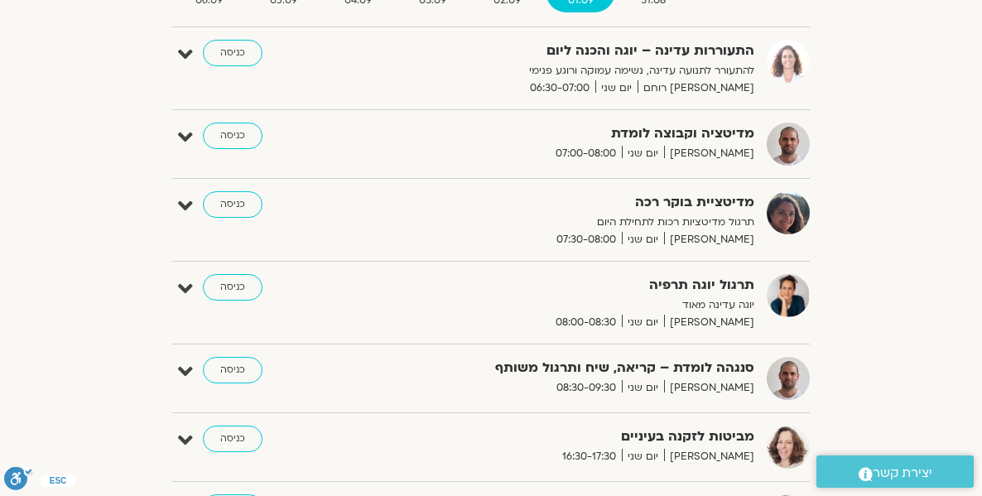 This screenshot has width=982, height=496. What do you see at coordinates (576, 202) in the screenshot?
I see `strong: מדיטציית בוקר רכה` at bounding box center [576, 202].